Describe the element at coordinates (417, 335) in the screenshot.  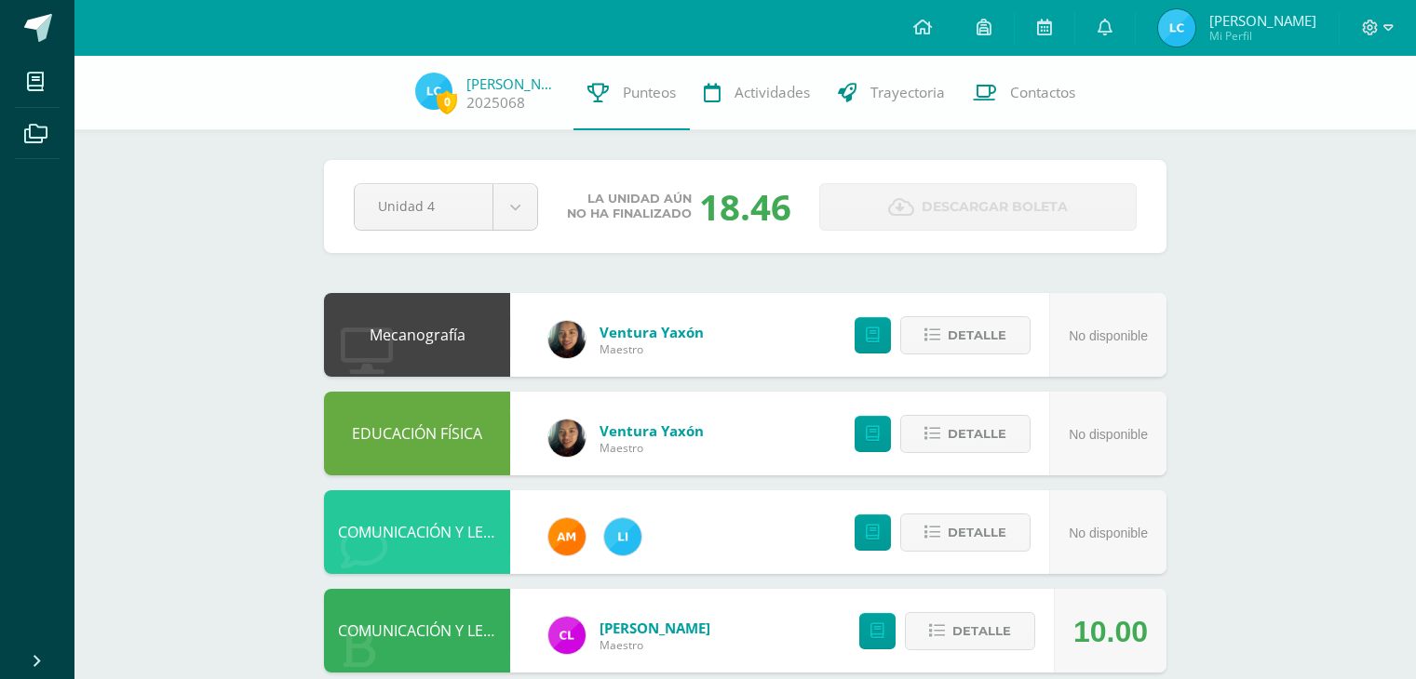
I see `div: Mecanografía` at that location.